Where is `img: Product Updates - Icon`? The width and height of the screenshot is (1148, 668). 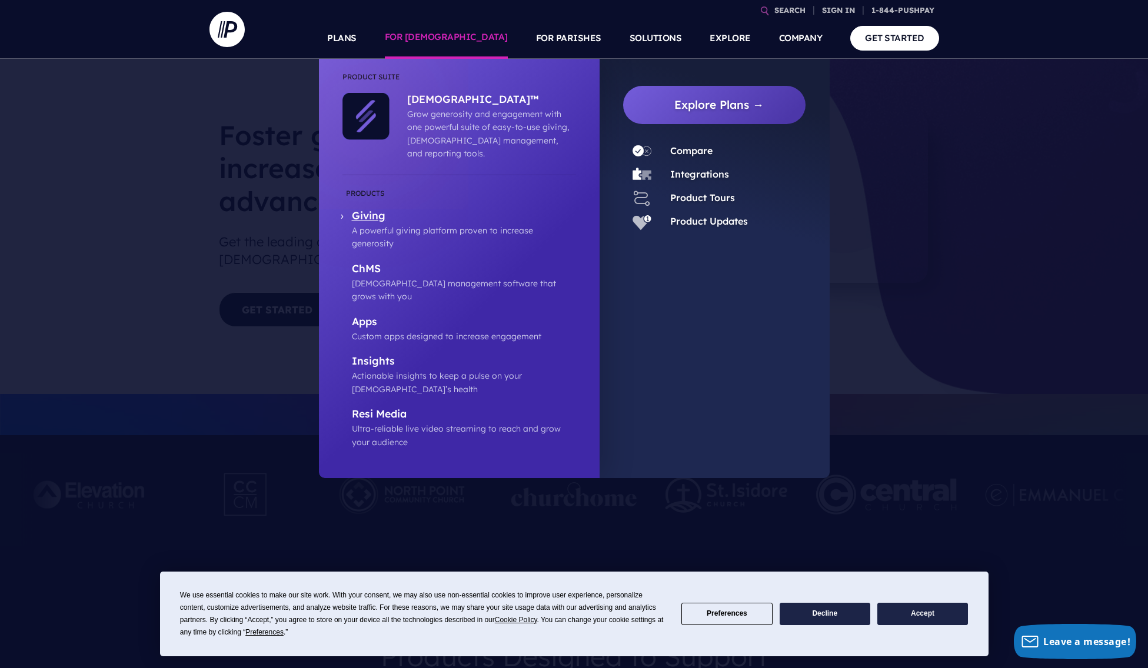 img: Product Updates - Icon is located at coordinates (642, 222).